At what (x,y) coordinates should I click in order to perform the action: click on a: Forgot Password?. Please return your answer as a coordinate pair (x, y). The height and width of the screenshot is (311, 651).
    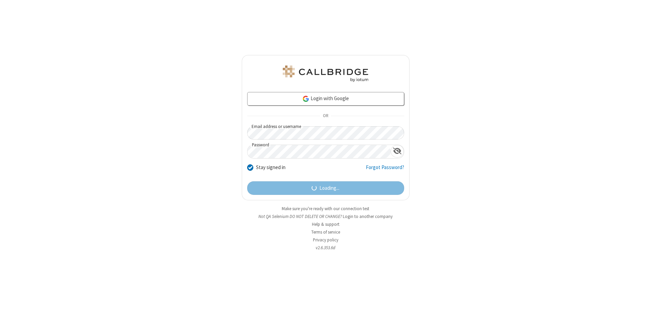
    Looking at the image, I should click on (385, 170).